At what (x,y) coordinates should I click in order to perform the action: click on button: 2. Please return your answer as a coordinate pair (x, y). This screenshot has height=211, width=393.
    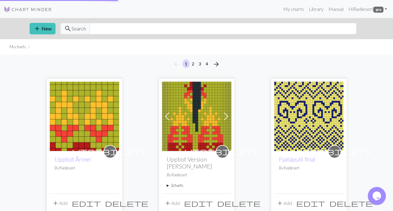
    Looking at the image, I should click on (193, 64).